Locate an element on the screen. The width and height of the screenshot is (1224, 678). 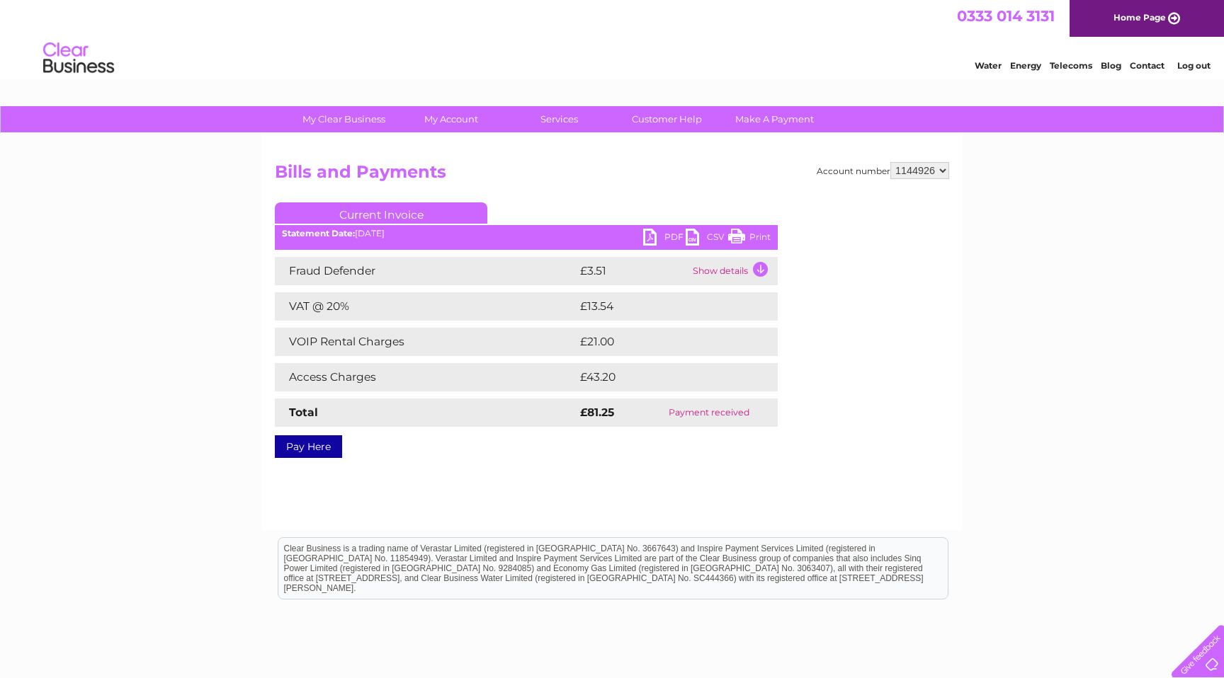
td: £3.51 is located at coordinates (632, 271).